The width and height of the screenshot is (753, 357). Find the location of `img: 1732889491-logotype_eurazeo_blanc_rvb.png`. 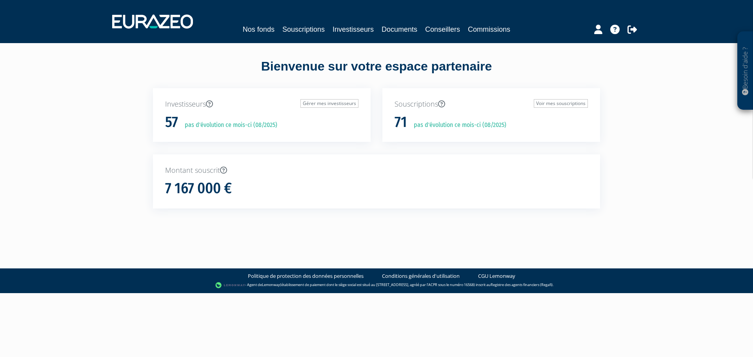

img: 1732889491-logotype_eurazeo_blanc_rvb.png is located at coordinates (152, 22).